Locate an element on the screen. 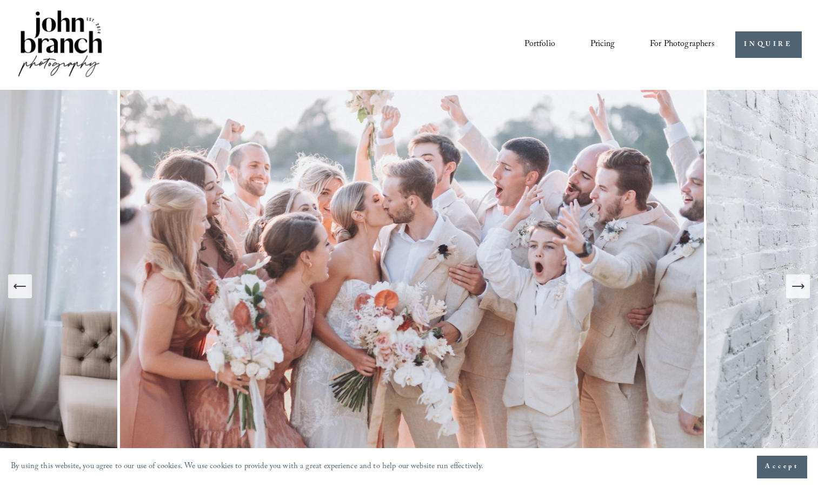  button: Accept is located at coordinates (782, 467).